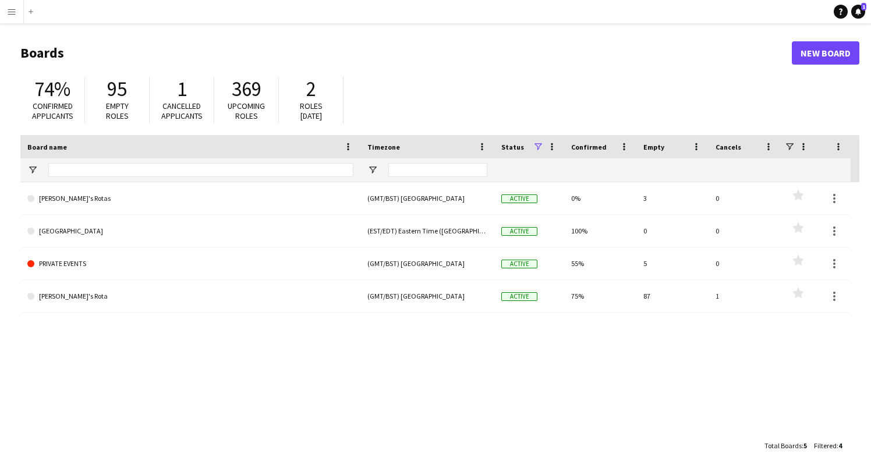 The height and width of the screenshot is (475, 871). What do you see at coordinates (654, 147) in the screenshot?
I see `span: Empty` at bounding box center [654, 147].